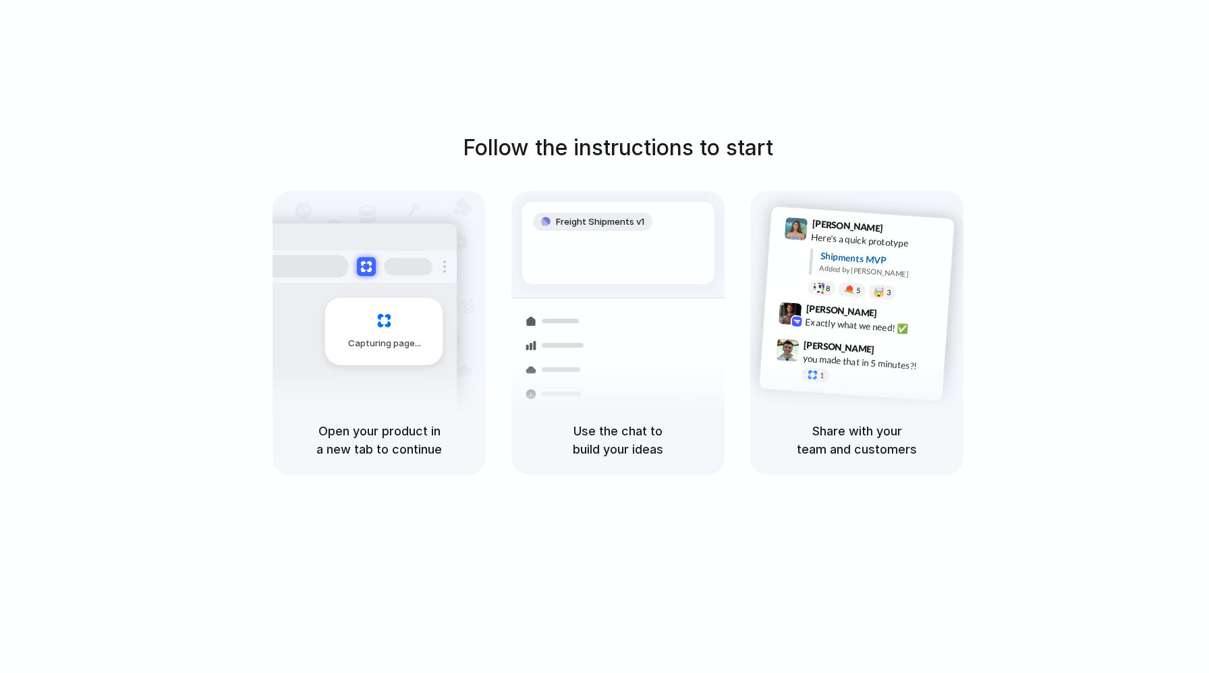  Describe the element at coordinates (600, 222) in the screenshot. I see `span: Freight Shipments v1` at that location.